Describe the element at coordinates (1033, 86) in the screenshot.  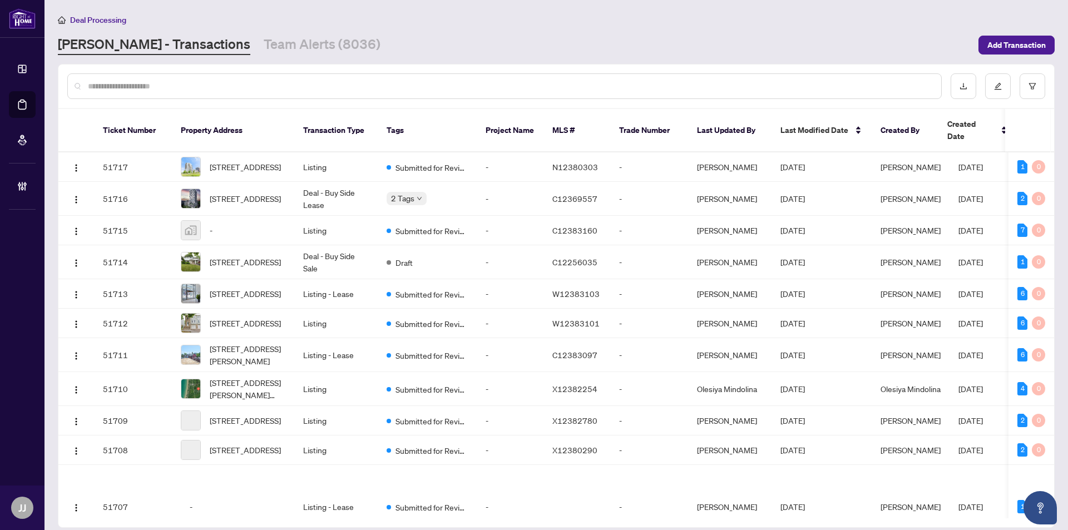
I see `span: filter` at that location.